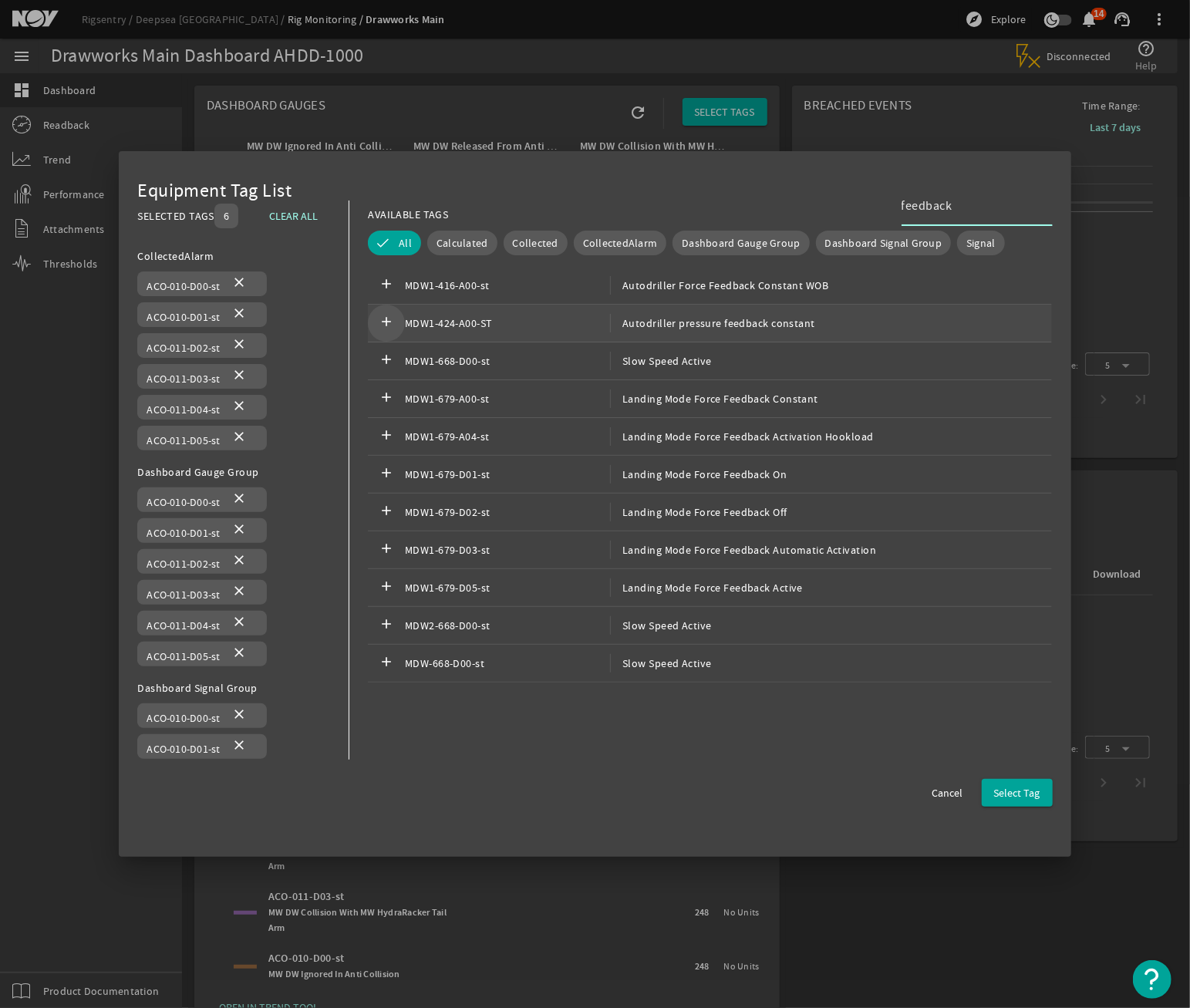 The width and height of the screenshot is (1190, 1008). What do you see at coordinates (883, 243) in the screenshot?
I see `span: Dashboard Signal Group` at bounding box center [883, 243].